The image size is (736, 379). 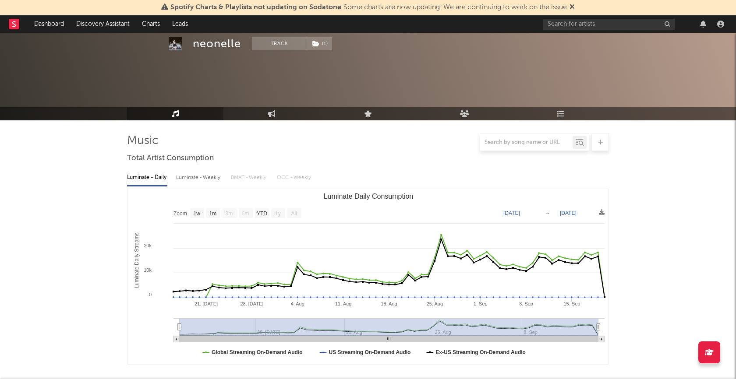 I want to click on a: Leads, so click(x=180, y=24).